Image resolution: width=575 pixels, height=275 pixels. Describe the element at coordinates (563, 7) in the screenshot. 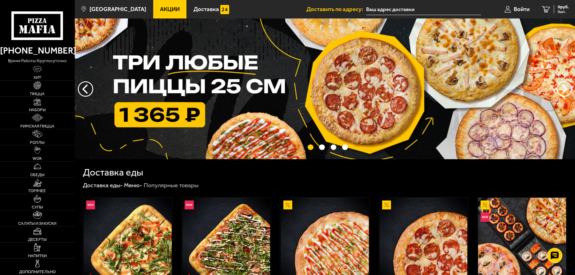

I see `span: 0 руб.` at that location.